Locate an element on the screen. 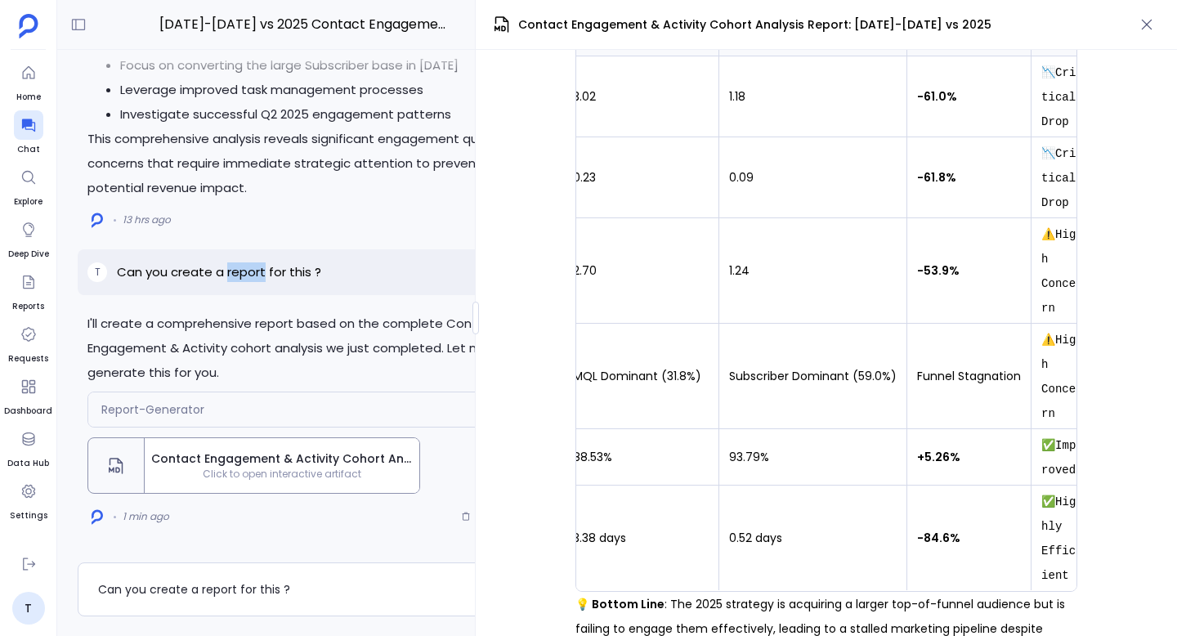 The width and height of the screenshot is (1177, 636). span: Data Hub is located at coordinates (28, 464).